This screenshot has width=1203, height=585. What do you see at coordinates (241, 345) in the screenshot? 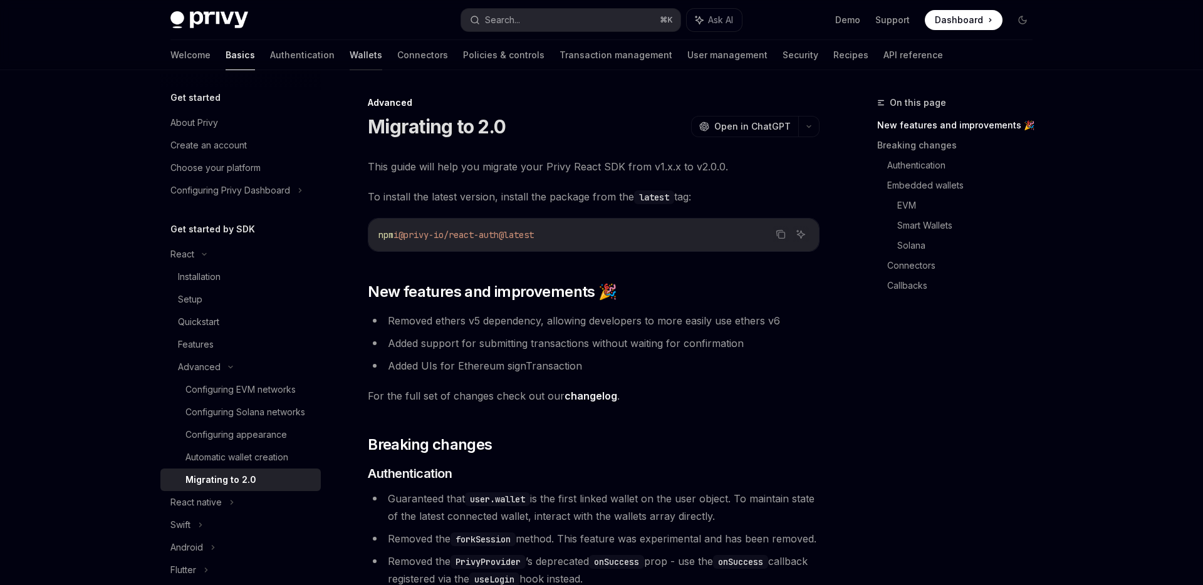
I see `a: Features` at bounding box center [241, 345].